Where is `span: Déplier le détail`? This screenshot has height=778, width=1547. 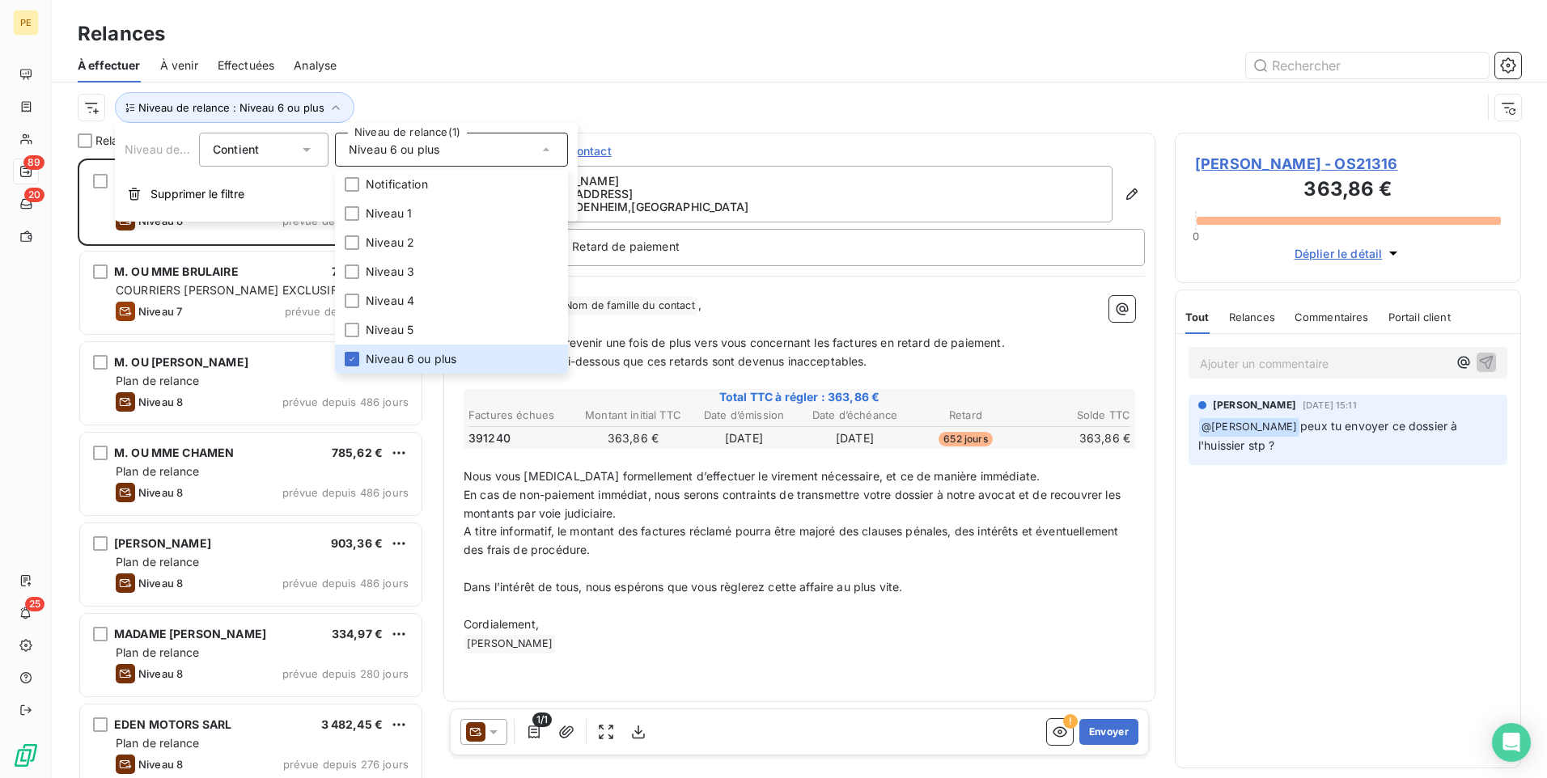
span: Déplier le détail is located at coordinates (1338, 253).